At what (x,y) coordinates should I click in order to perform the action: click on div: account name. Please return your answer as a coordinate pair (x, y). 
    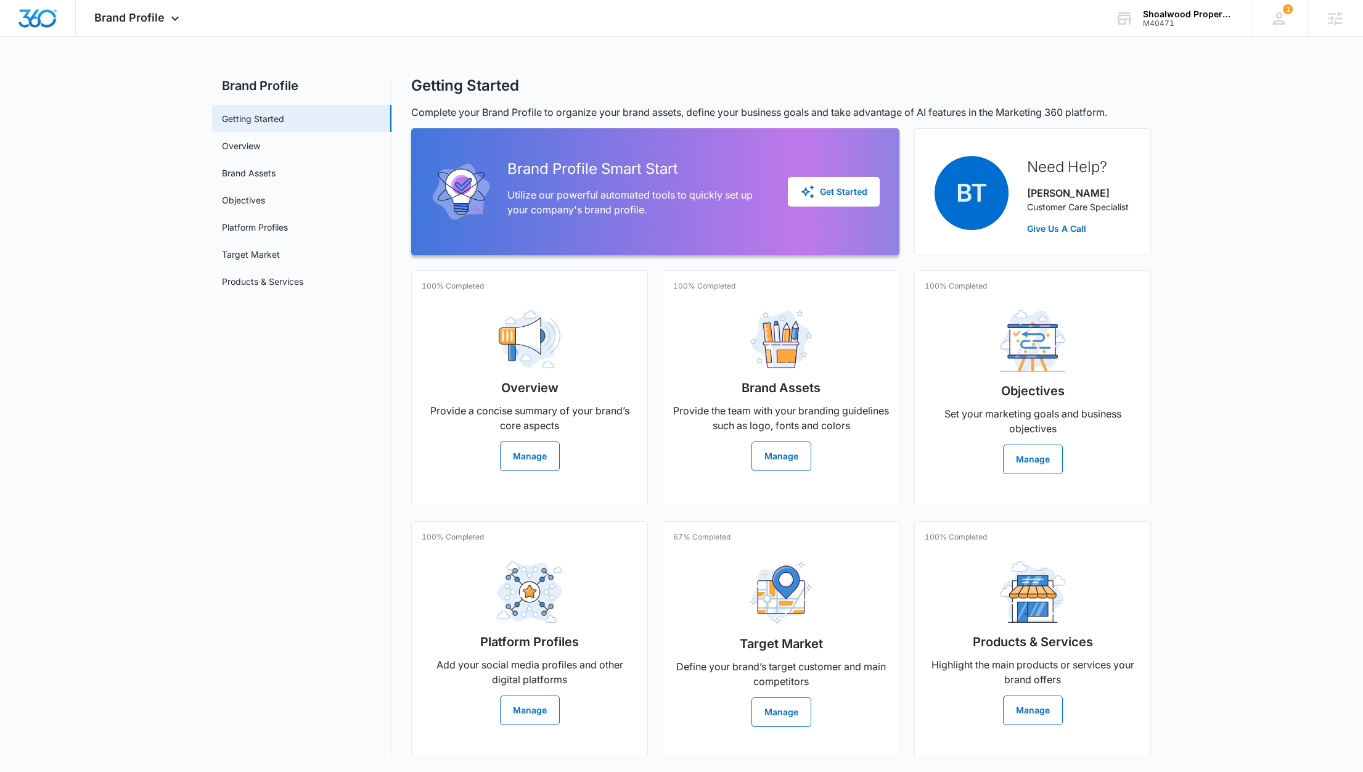
    Looking at the image, I should click on (1188, 14).